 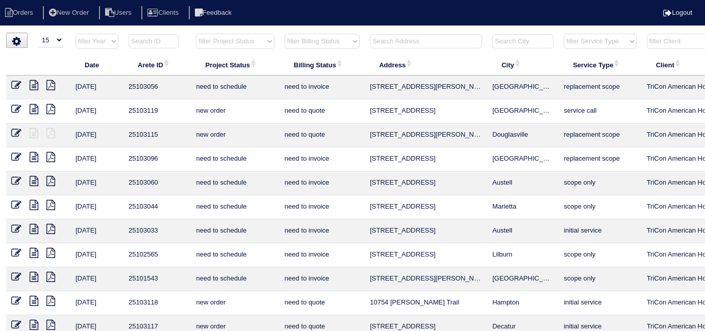 What do you see at coordinates (322, 65) in the screenshot?
I see `th: Billing Status: activate to sort column ascending` at bounding box center [322, 65].